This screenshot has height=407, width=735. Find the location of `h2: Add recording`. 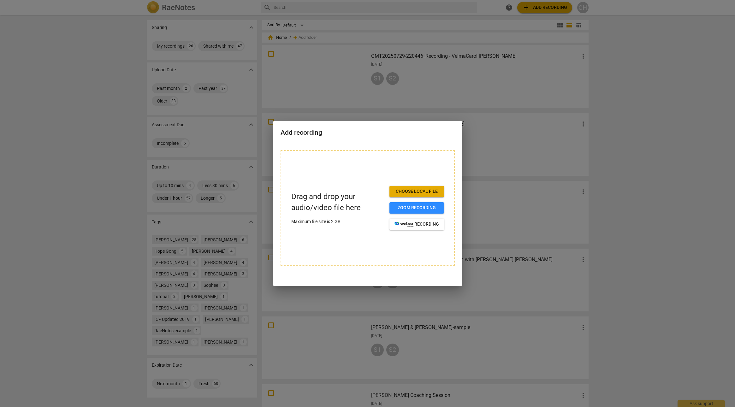

h2: Add recording is located at coordinates (368, 133).